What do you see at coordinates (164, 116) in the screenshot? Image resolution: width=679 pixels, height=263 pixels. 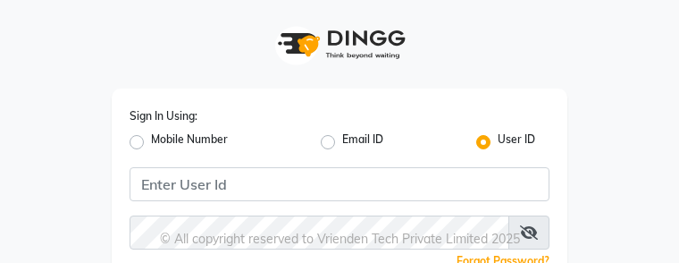 I see `label: Sign In Using:` at bounding box center [164, 116].